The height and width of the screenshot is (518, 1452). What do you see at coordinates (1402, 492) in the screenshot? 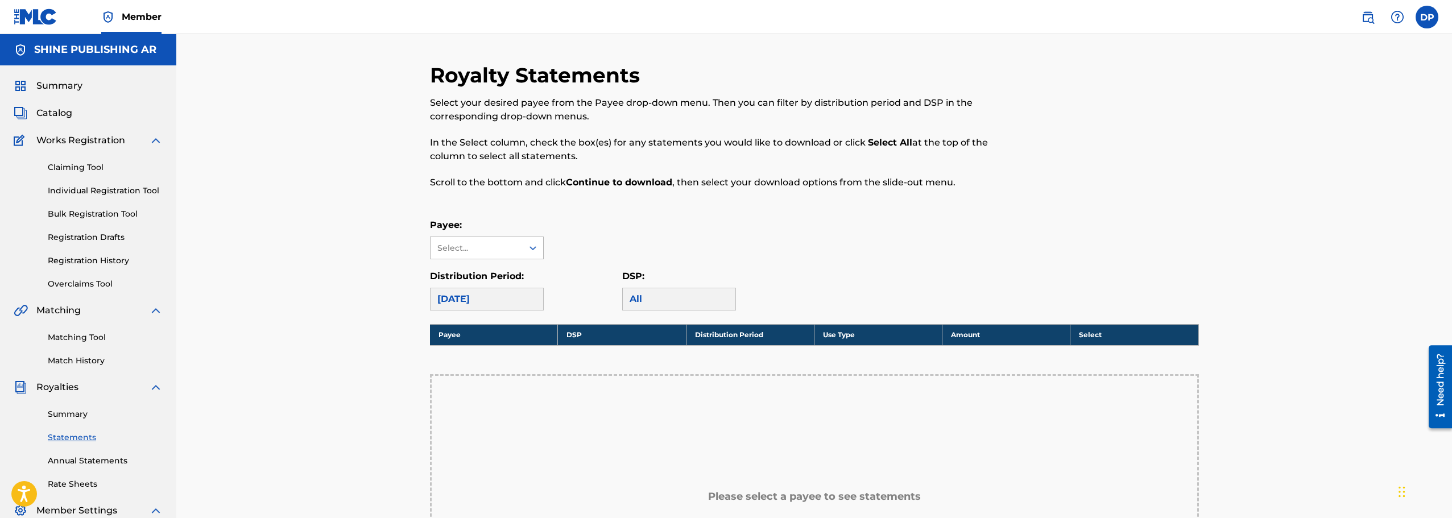
I see `div: Arrastrar` at bounding box center [1402, 492].